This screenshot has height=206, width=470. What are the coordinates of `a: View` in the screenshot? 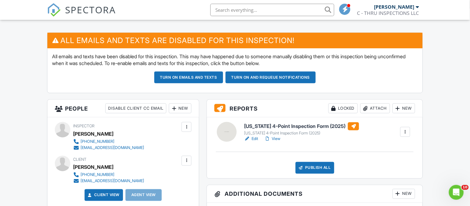 It's located at (272, 139).